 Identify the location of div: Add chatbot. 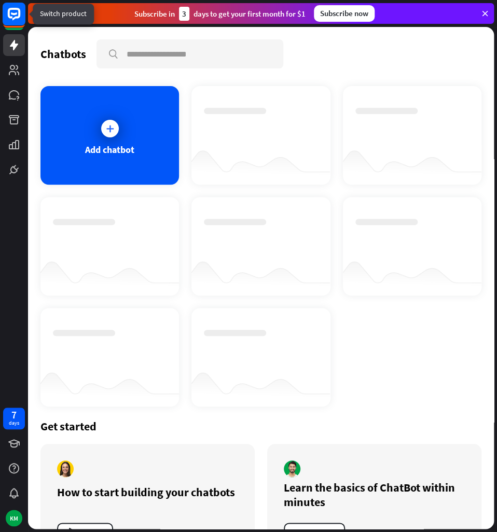
(109, 149).